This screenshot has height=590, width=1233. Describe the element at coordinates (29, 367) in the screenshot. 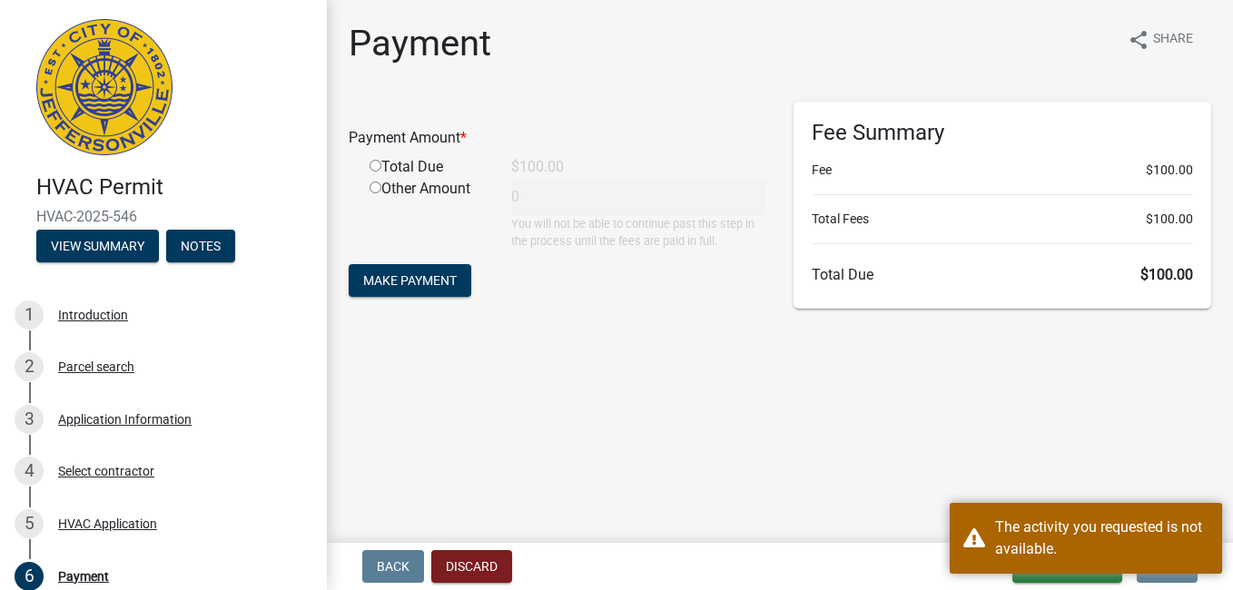

I see `div: 2` at that location.